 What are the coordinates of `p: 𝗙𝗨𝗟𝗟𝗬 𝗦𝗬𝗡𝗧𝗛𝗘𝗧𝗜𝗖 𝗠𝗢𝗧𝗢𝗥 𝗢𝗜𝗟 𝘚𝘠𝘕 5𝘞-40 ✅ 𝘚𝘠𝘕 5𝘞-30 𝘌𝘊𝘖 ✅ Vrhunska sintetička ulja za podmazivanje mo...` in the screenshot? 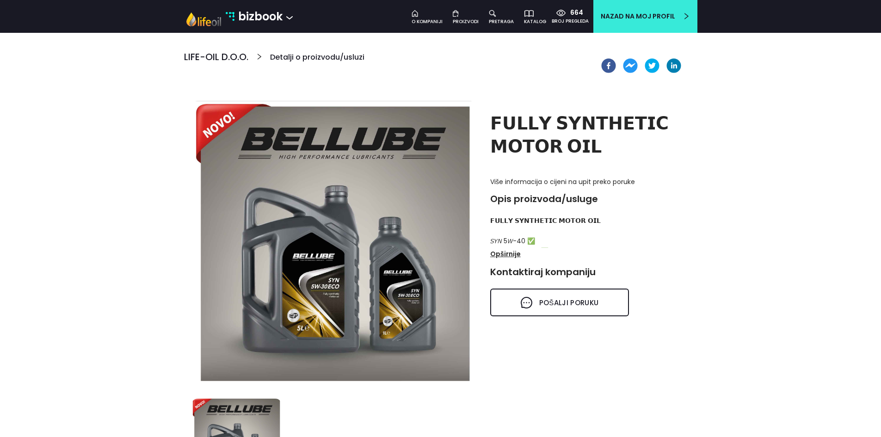 It's located at (590, 256).